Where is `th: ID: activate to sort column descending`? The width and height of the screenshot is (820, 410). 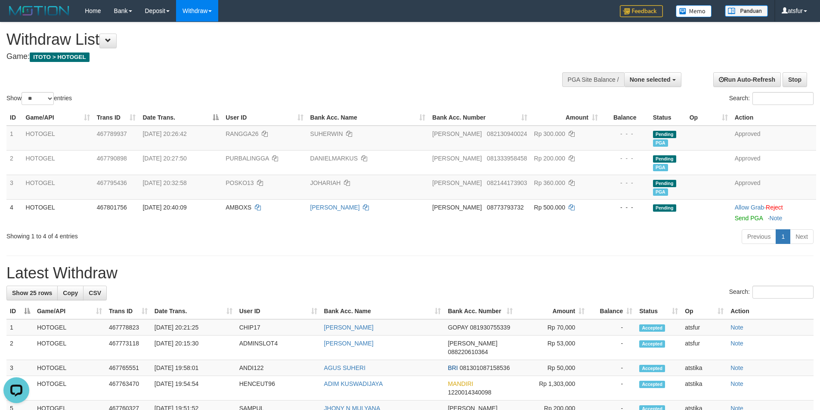 th: ID: activate to sort column descending is located at coordinates (20, 311).